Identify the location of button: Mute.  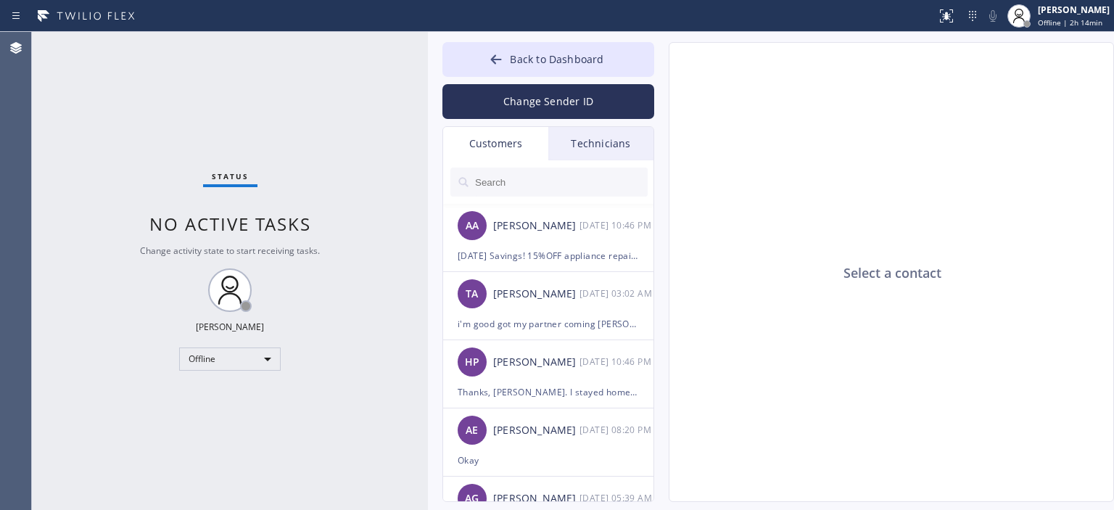
(993, 16).